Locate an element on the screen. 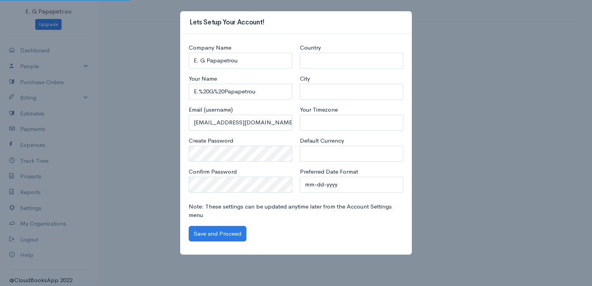  label: Preferred Date Format is located at coordinates (329, 172).